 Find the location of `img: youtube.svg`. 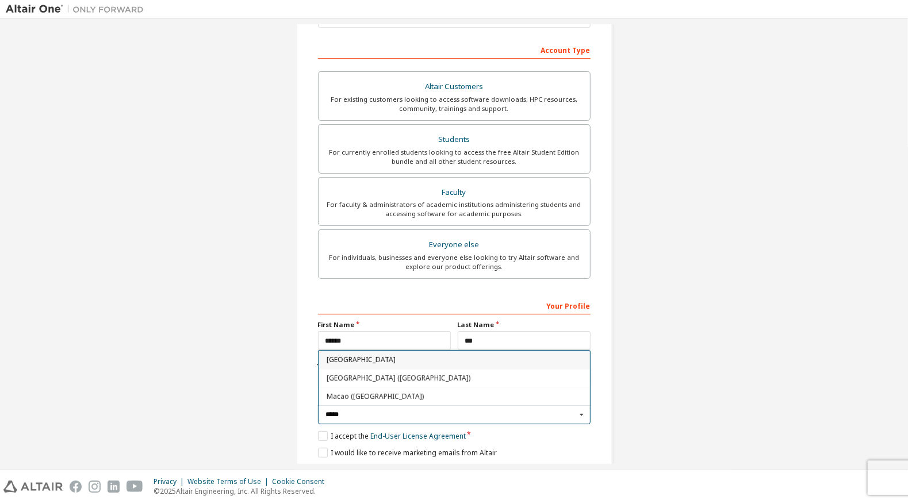

img: youtube.svg is located at coordinates (135, 487).